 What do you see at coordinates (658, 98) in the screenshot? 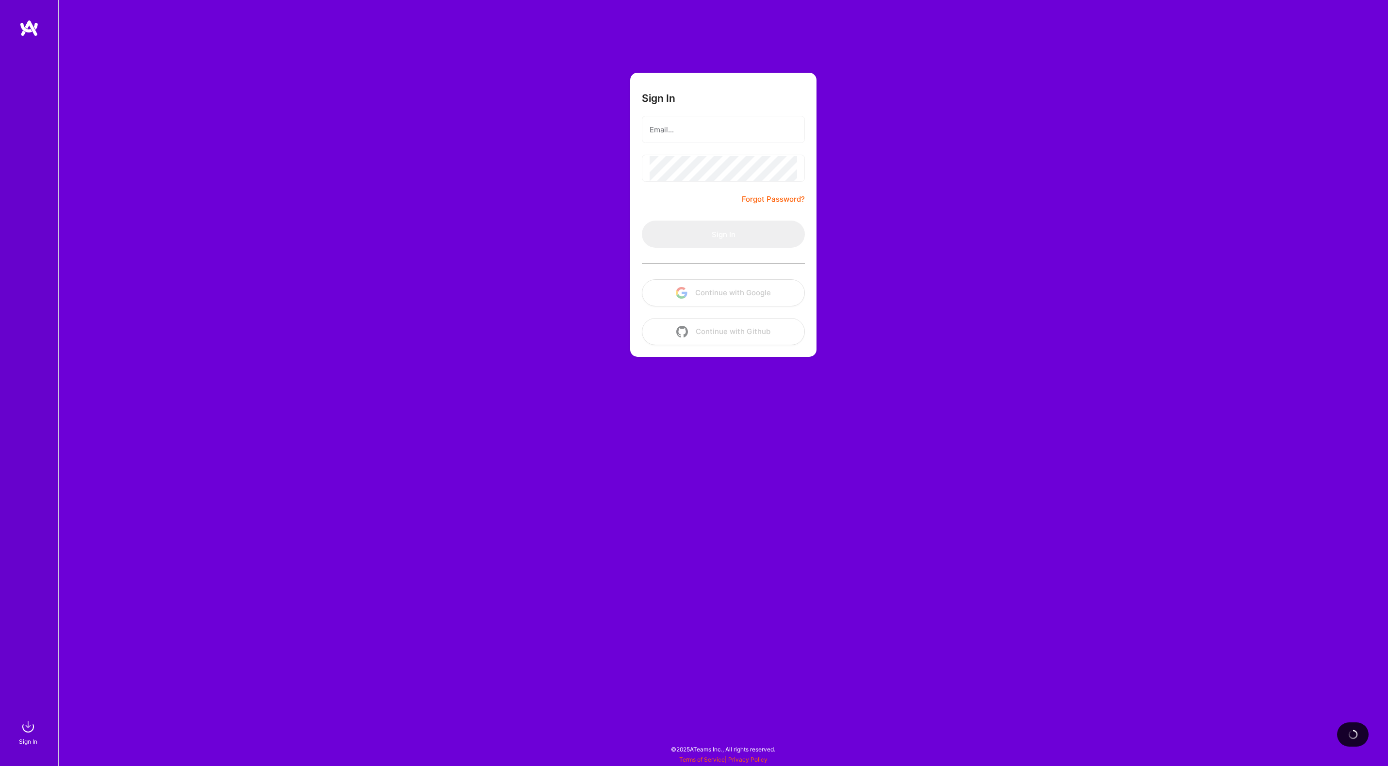
I see `h3: Sign In` at bounding box center [658, 98].